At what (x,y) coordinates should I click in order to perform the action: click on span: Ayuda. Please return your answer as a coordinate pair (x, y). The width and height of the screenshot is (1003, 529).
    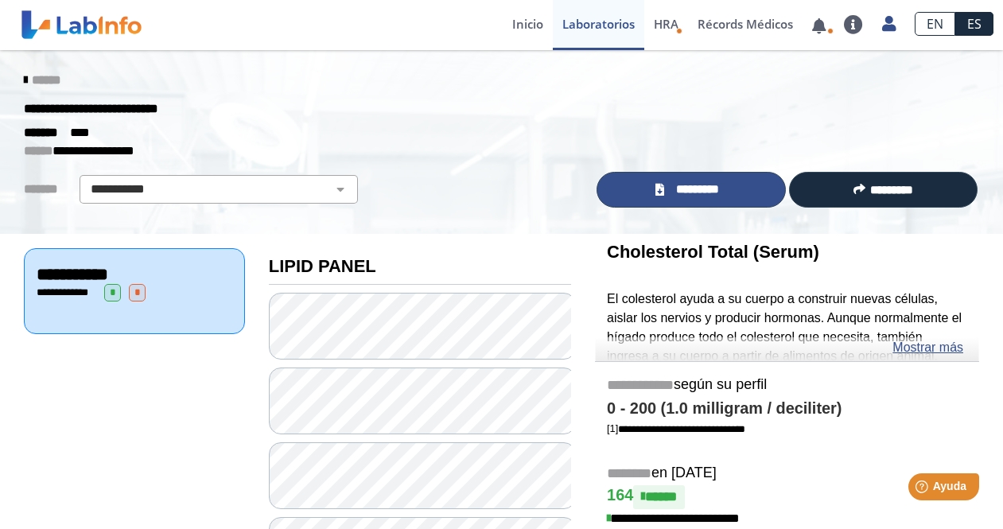
    Looking at the image, I should click on (88, 19).